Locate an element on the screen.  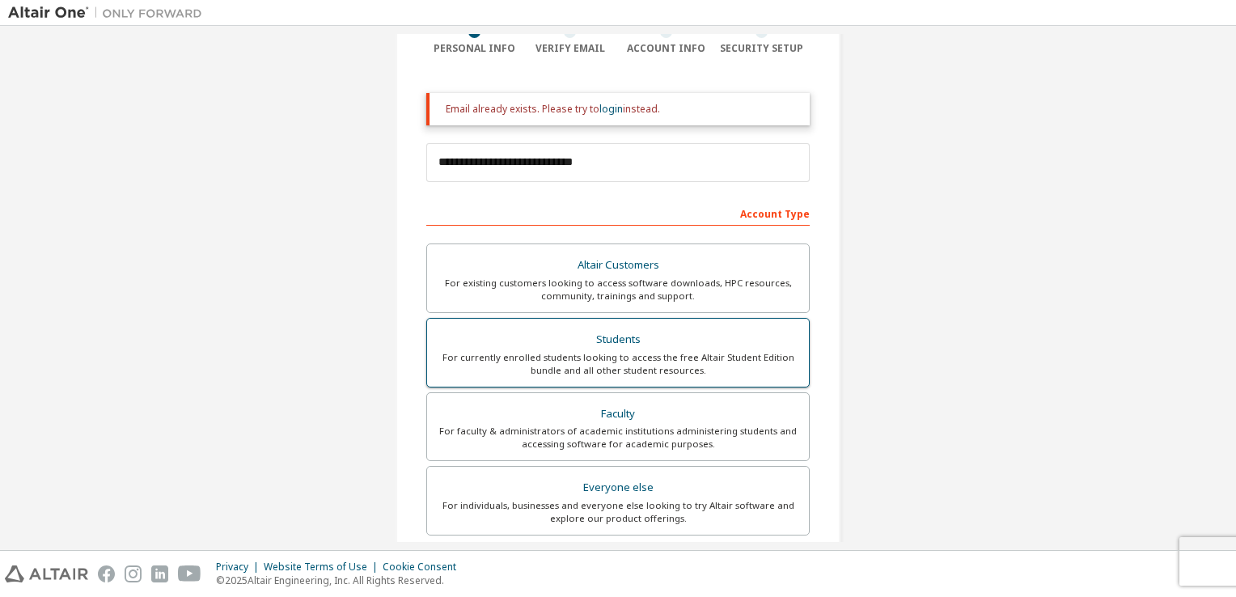
div: Everyone else is located at coordinates (618, 488).